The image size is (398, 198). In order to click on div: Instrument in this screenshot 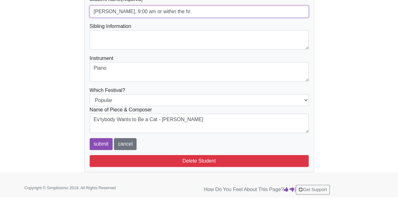, I will do `click(199, 68)`.